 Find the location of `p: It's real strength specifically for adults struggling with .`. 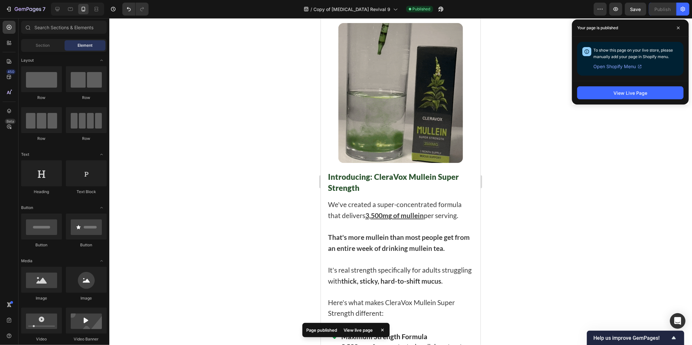

p: It's real strength specifically for adults struggling with . is located at coordinates (80, 257).